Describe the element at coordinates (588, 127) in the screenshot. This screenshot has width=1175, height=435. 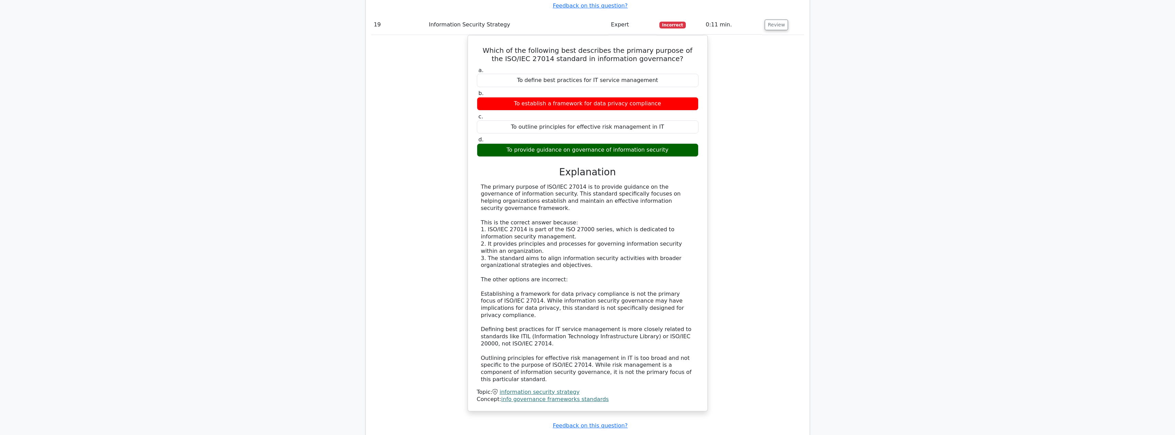
I see `div: To outline principles for effective risk management in IT` at that location.